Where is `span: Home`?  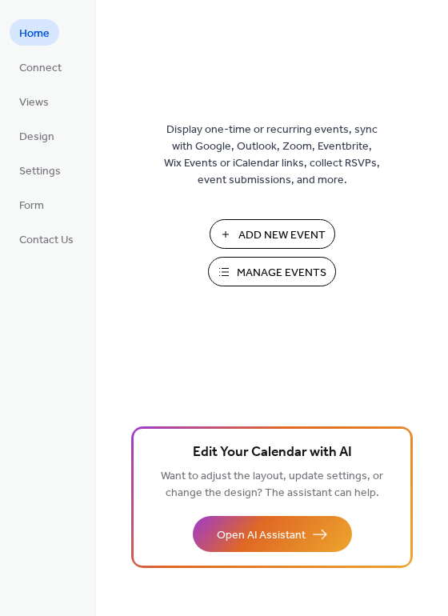
span: Home is located at coordinates (34, 34).